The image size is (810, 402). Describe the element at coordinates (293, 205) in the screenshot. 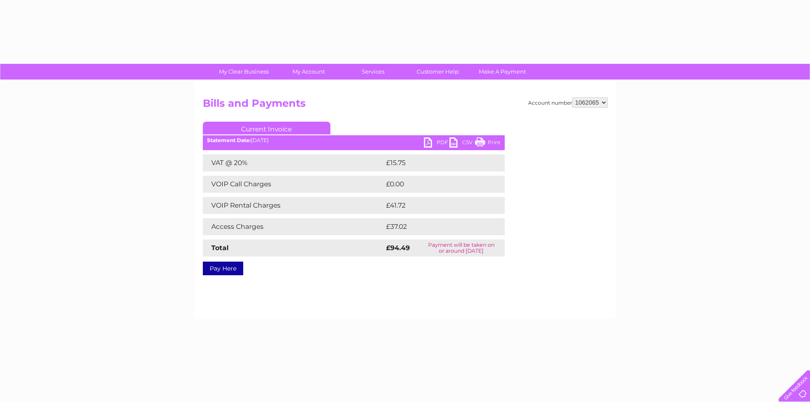

I see `td: VOIP Rental Charges` at that location.